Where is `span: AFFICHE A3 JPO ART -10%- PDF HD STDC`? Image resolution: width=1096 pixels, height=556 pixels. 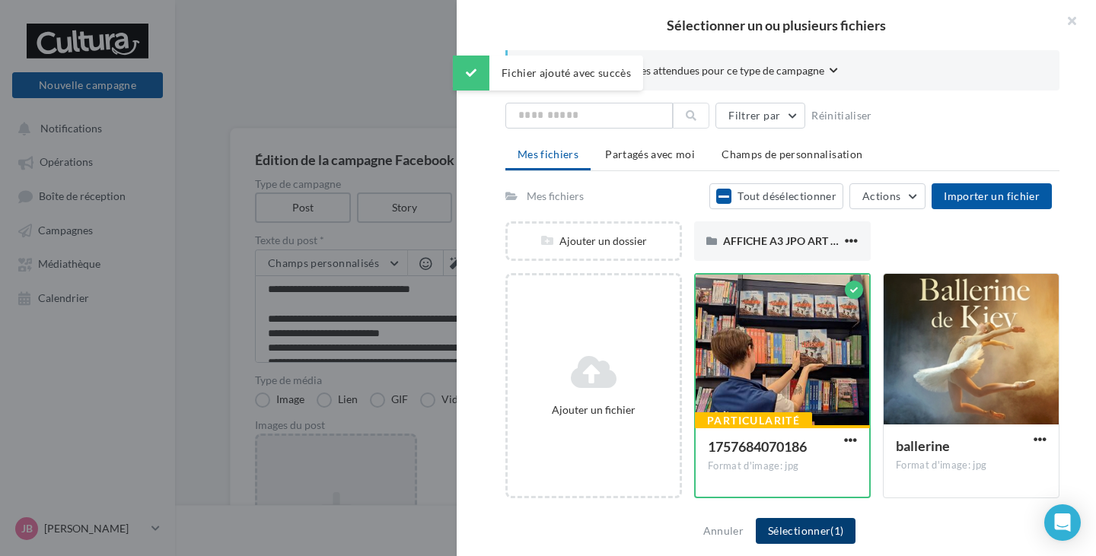 span: AFFICHE A3 JPO ART -10%- PDF HD STDC is located at coordinates (826, 240).